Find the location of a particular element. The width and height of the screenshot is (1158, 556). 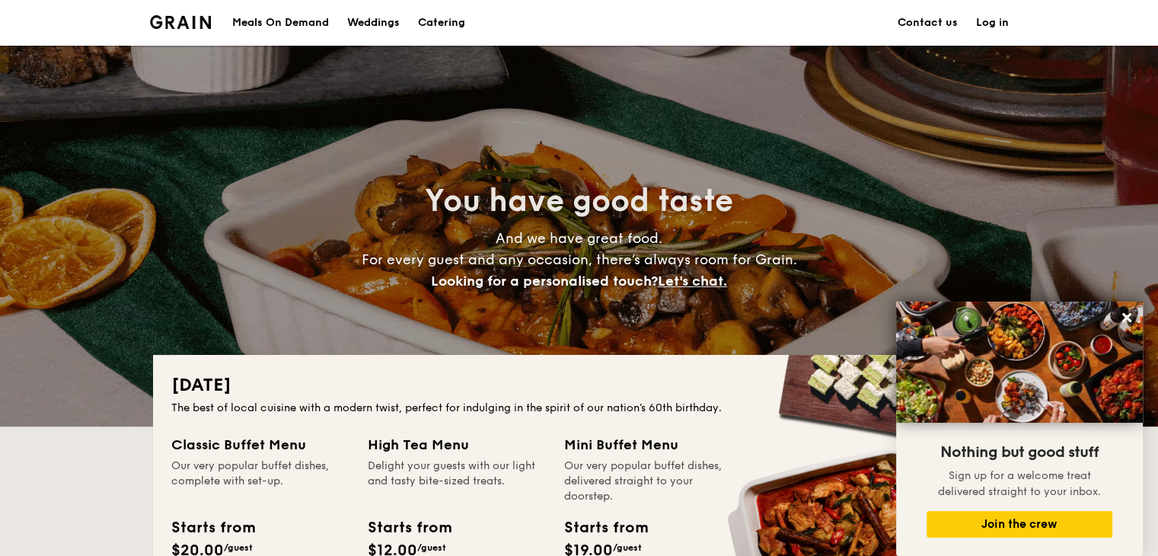

img: DSC07876-Edit02-Large.jpeg is located at coordinates (1019, 362).